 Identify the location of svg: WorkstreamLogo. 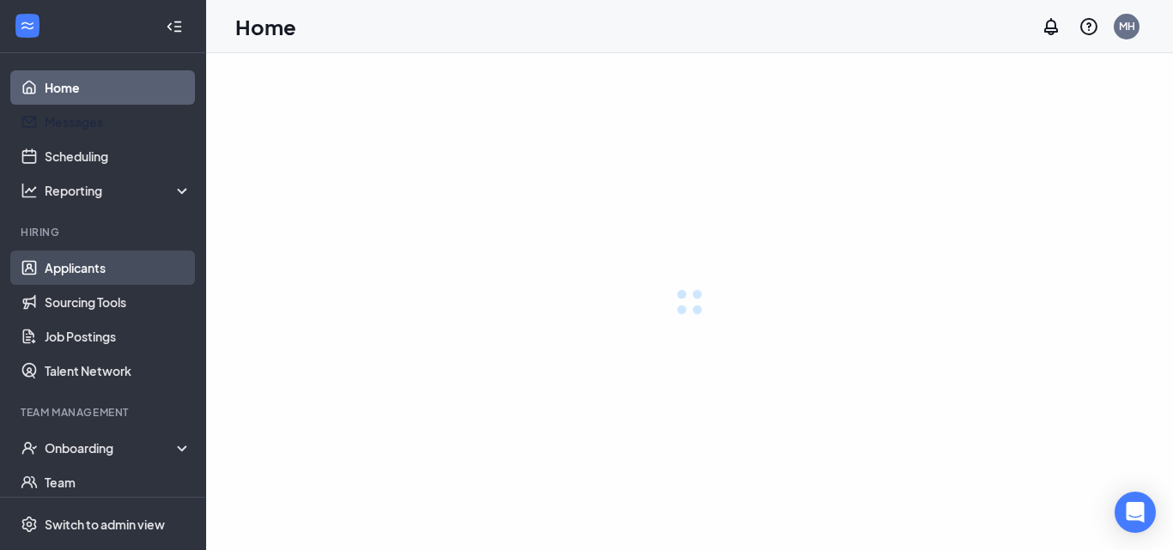
(27, 26).